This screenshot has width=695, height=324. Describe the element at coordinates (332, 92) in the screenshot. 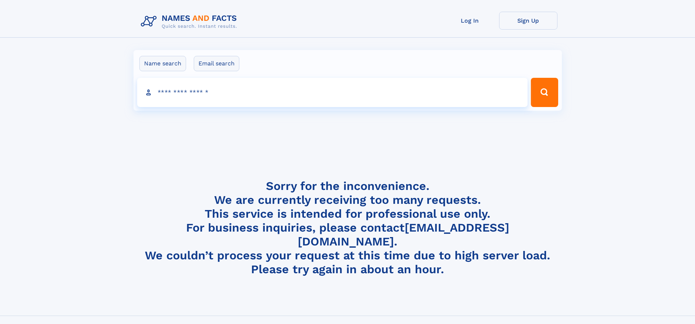

I see `input: search input` at that location.